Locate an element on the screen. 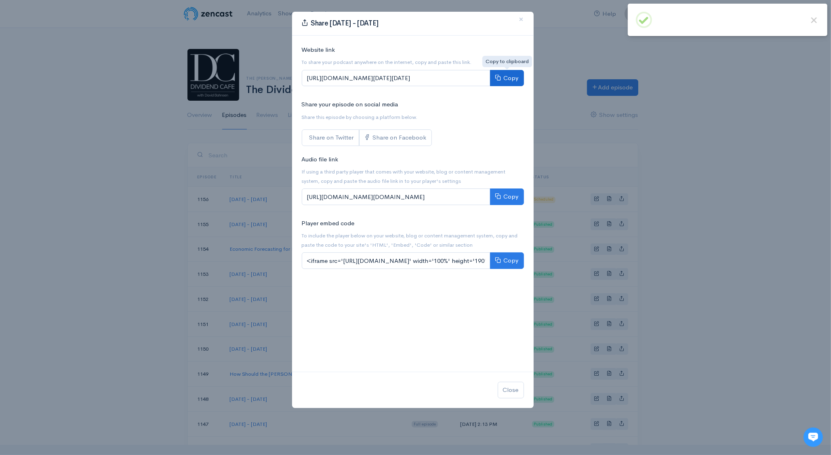  small: Share this episode by choosing a platform below. is located at coordinates (360, 117).